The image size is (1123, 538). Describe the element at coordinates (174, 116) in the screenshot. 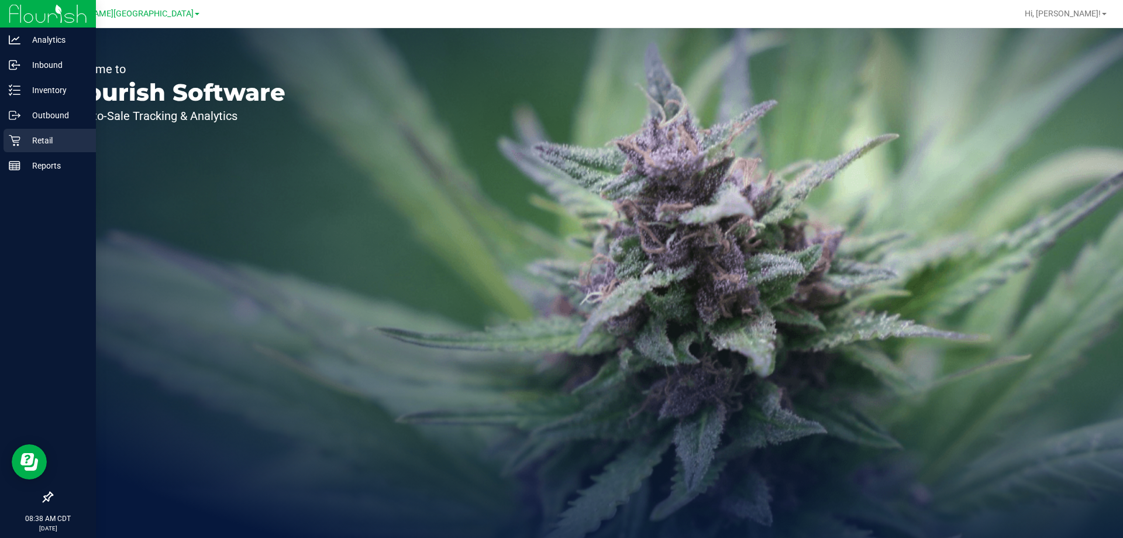

I see `p: Seed-to-Sale Tracking & Analytics` at that location.